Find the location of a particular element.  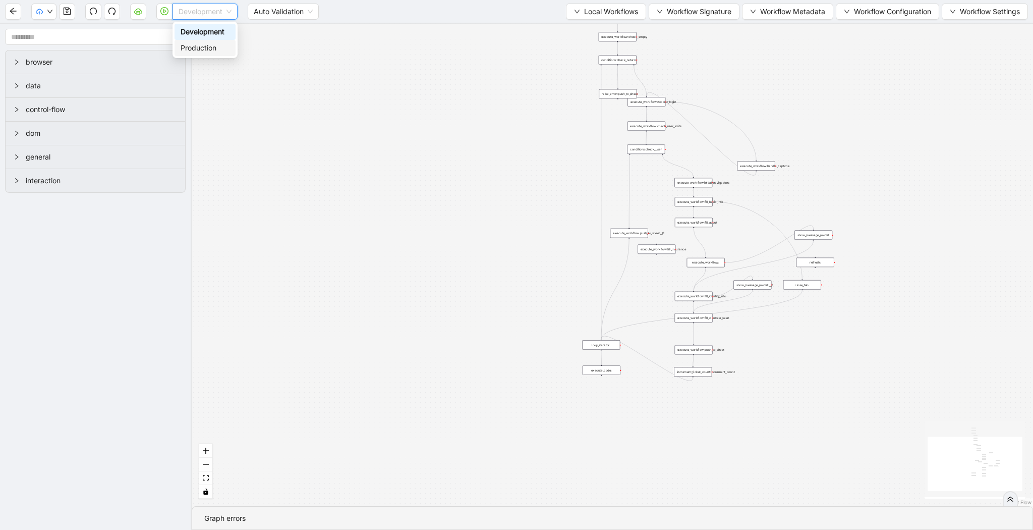

span: Workflow Configuration is located at coordinates (892, 12).